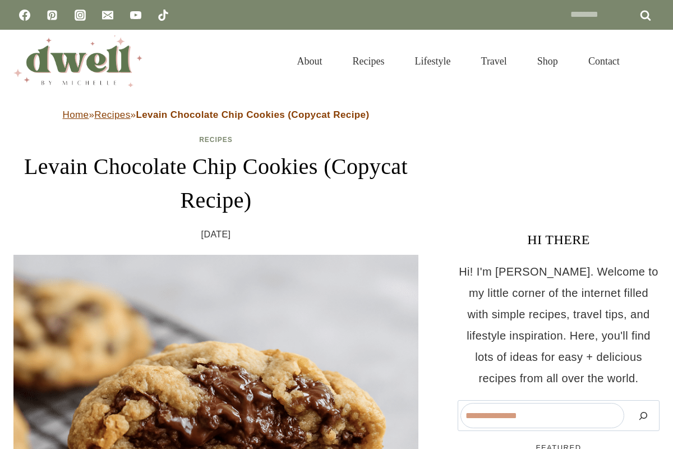  I want to click on a: TikTok, so click(163, 15).